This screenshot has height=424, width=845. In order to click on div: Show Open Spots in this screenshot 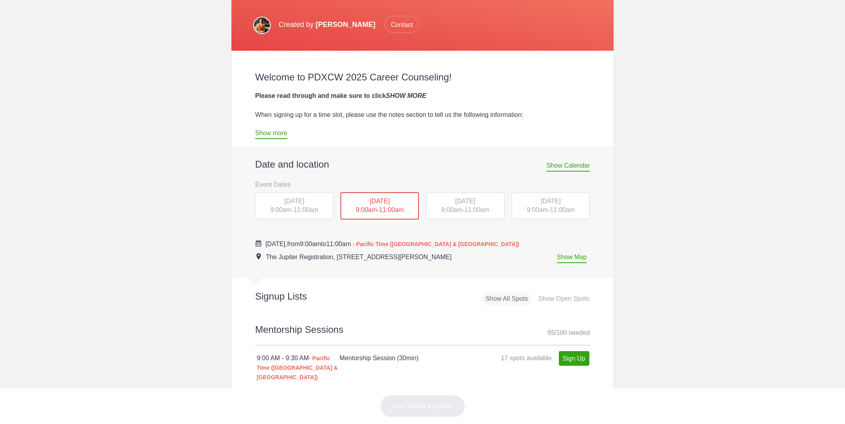, I will do `click(563, 299)`.